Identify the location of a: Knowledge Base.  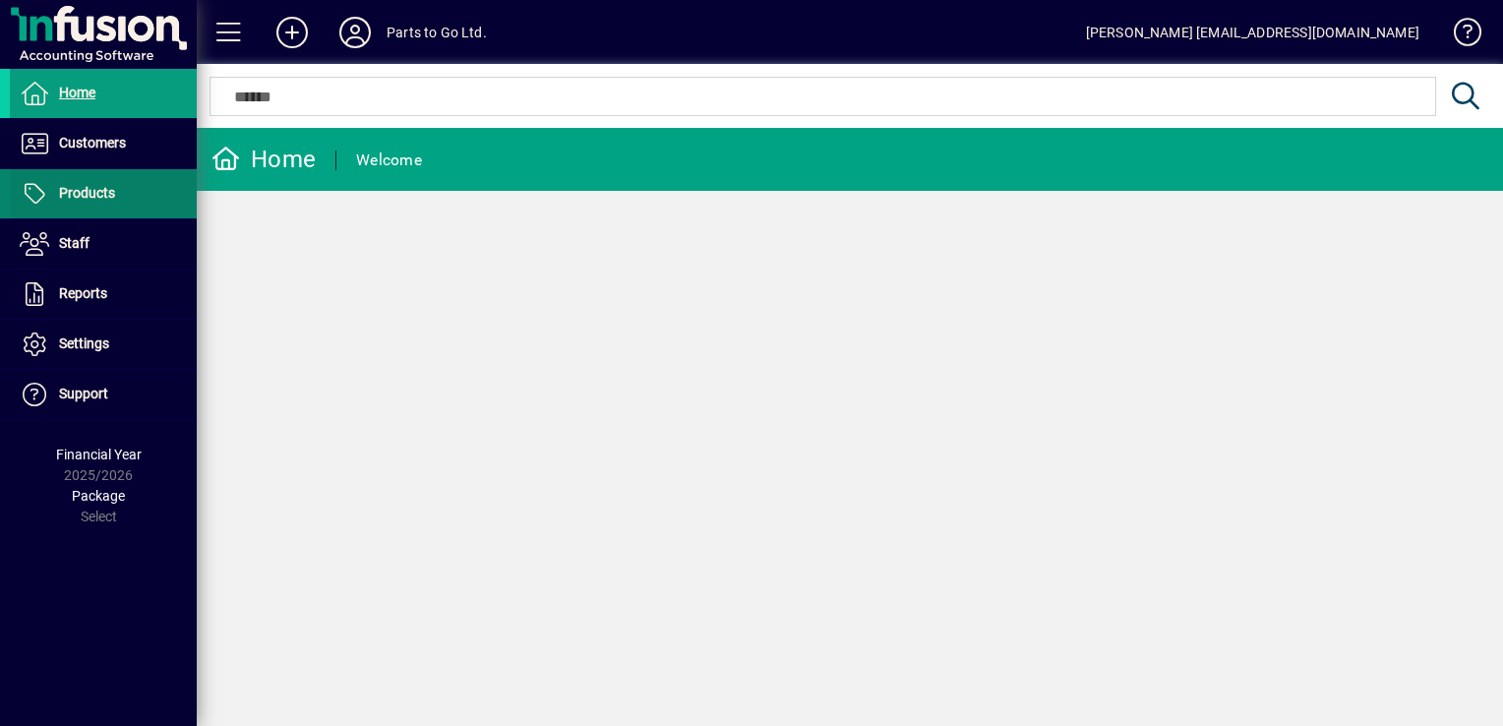
(1459, 35).